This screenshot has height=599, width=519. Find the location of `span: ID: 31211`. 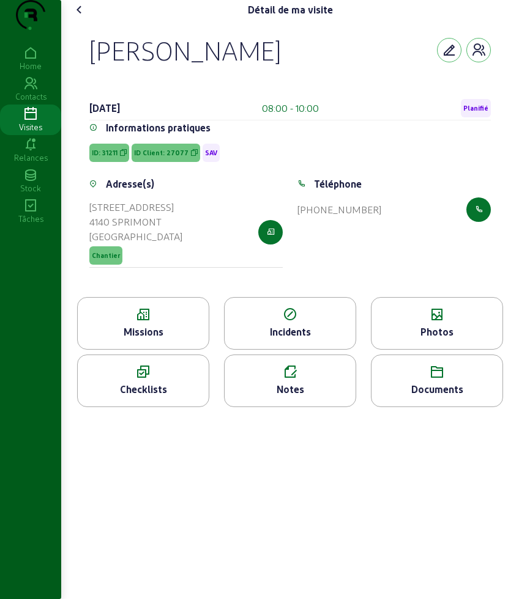

span: ID: 31211 is located at coordinates (105, 153).